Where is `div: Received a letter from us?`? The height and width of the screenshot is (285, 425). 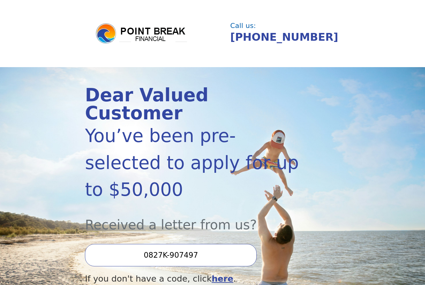
div: Received a letter from us? is located at coordinates (193, 219).